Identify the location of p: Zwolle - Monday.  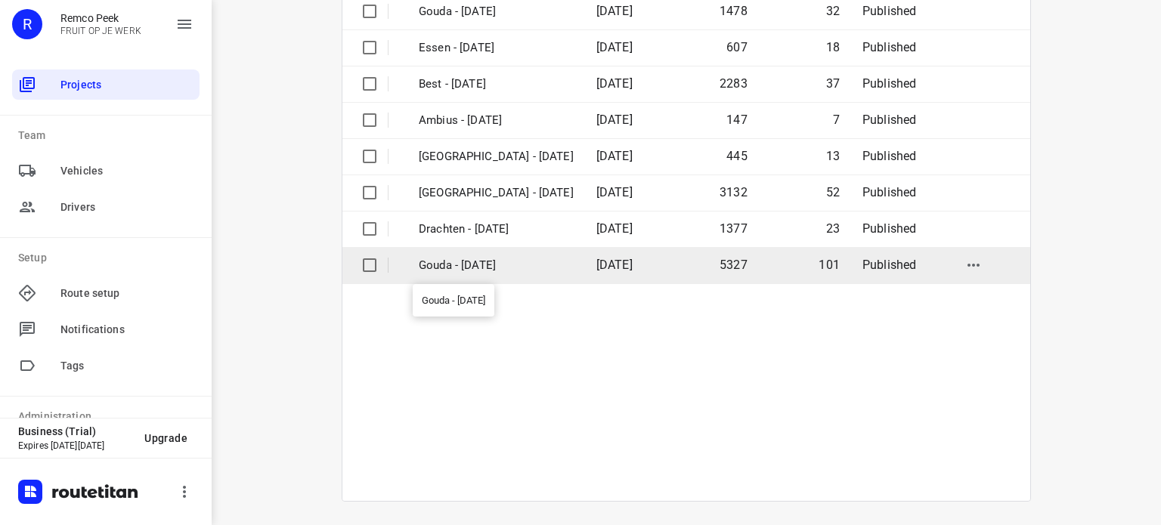
(496, 193).